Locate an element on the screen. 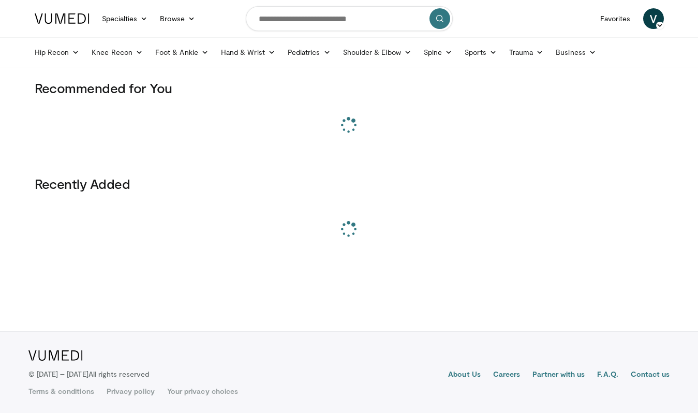  a: Knee Recon is located at coordinates (117, 52).